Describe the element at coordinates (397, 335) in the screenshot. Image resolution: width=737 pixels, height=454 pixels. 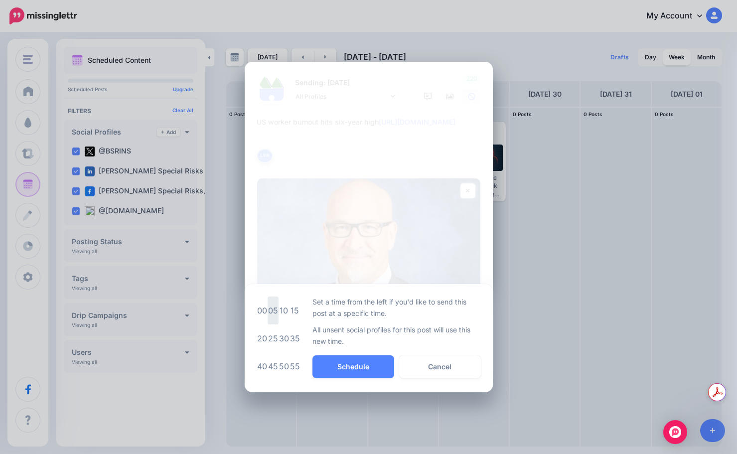
I see `p: All unsent social profiles for this post will use this new time.` at that location.